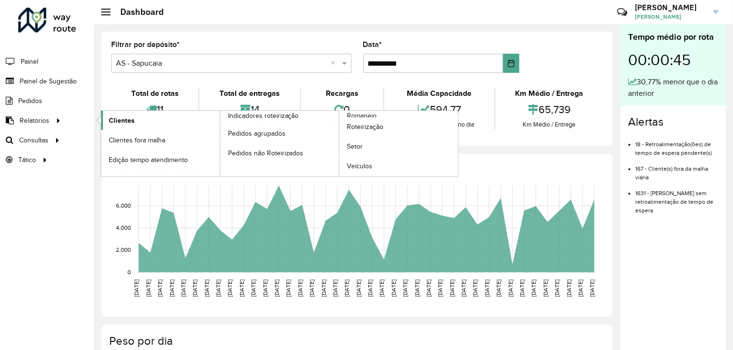 The image size is (733, 350). I want to click on div: Média Capacidade, so click(439, 93).